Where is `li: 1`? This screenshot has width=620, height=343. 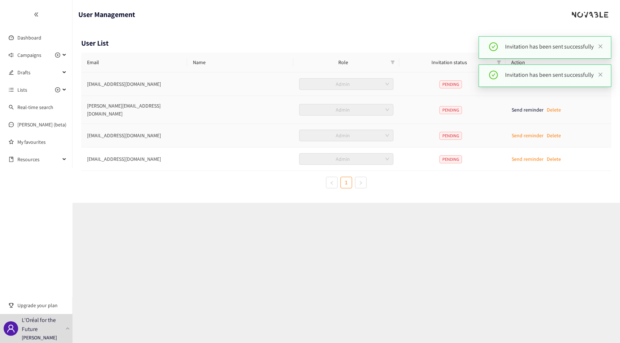 li: 1 is located at coordinates (346, 183).